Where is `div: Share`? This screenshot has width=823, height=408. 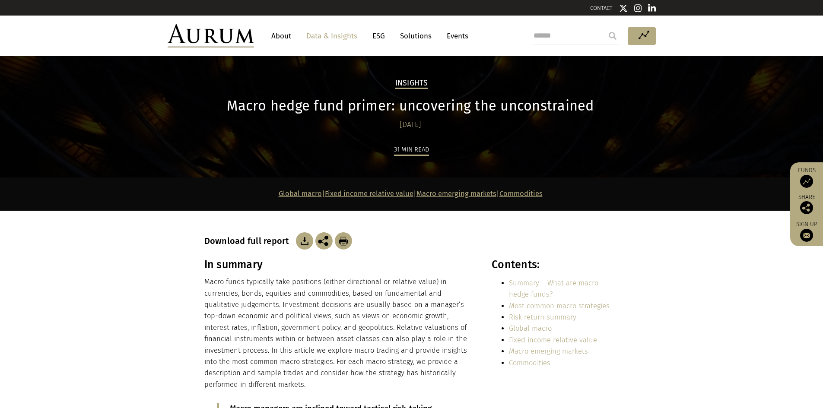 div: Share is located at coordinates (806, 204).